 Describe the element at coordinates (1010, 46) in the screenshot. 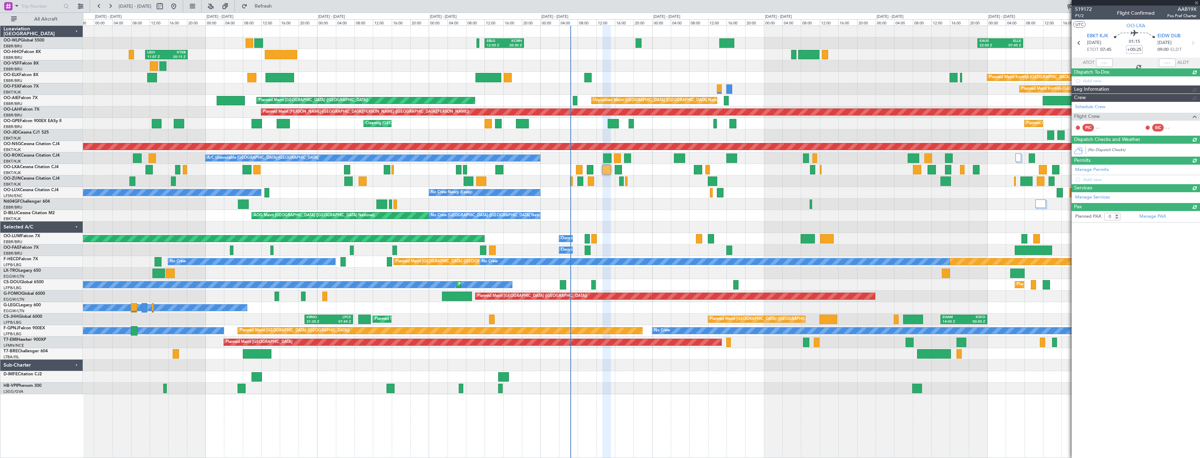

I see `div: 07:45 Z` at that location.